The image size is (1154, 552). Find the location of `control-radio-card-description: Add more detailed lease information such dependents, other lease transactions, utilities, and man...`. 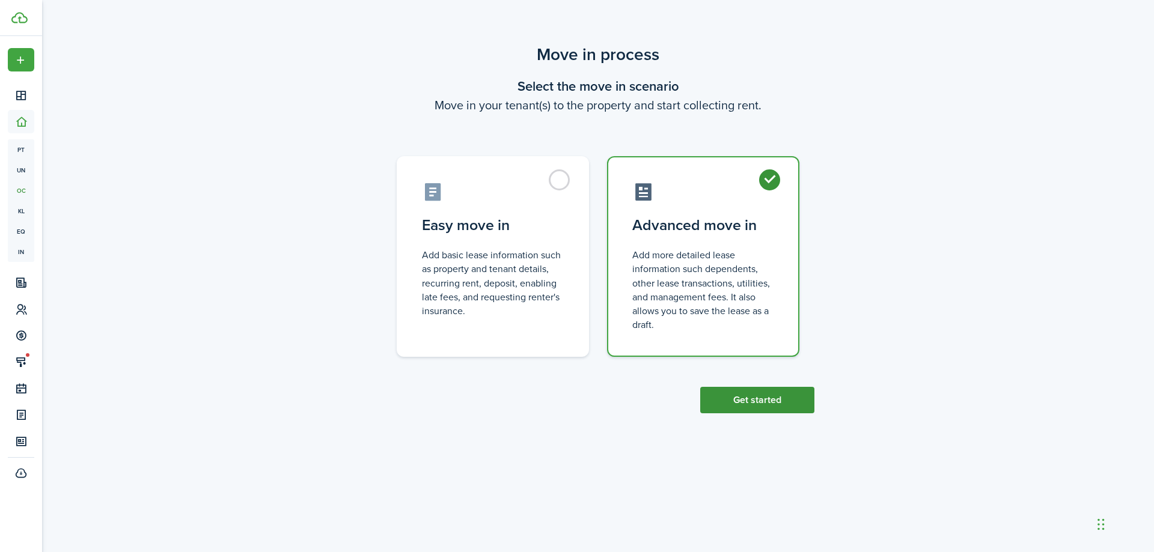

control-radio-card-description: Add more detailed lease information such dependents, other lease transactions, utilities, and man... is located at coordinates (703, 290).